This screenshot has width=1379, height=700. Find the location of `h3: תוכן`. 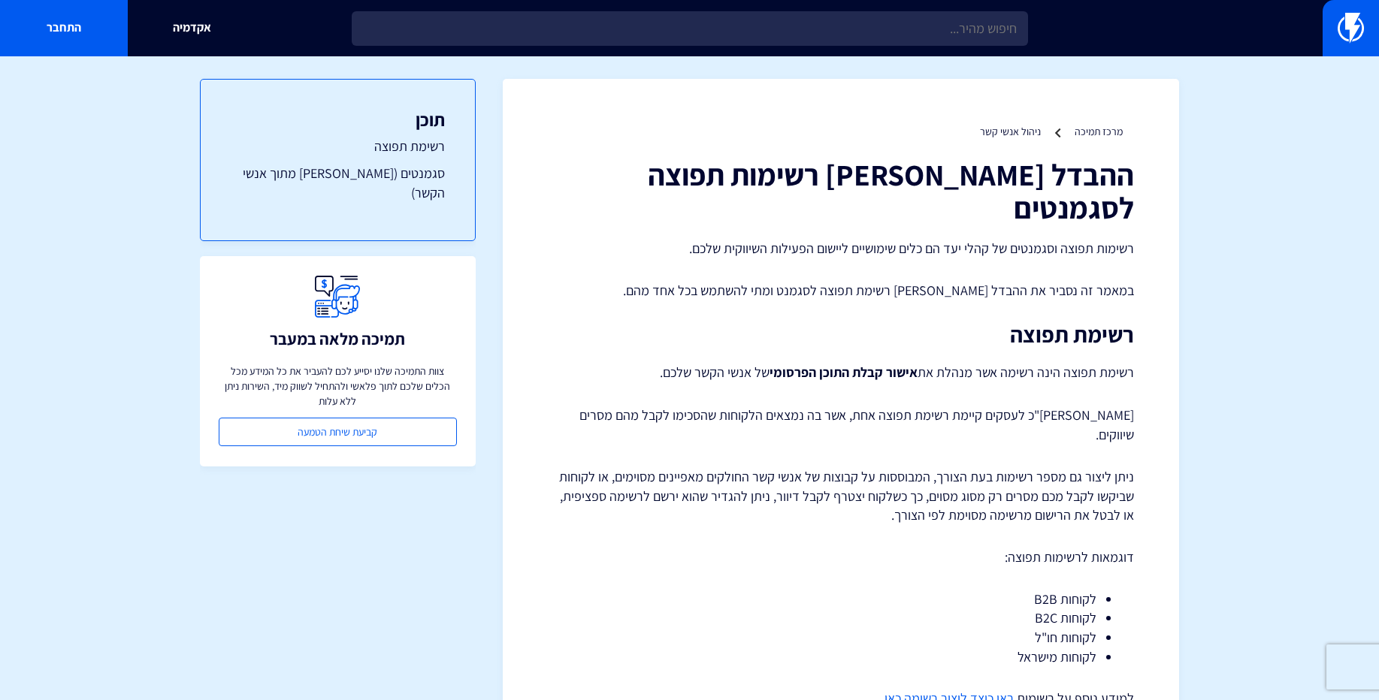

h3: תוכן is located at coordinates (337, 119).